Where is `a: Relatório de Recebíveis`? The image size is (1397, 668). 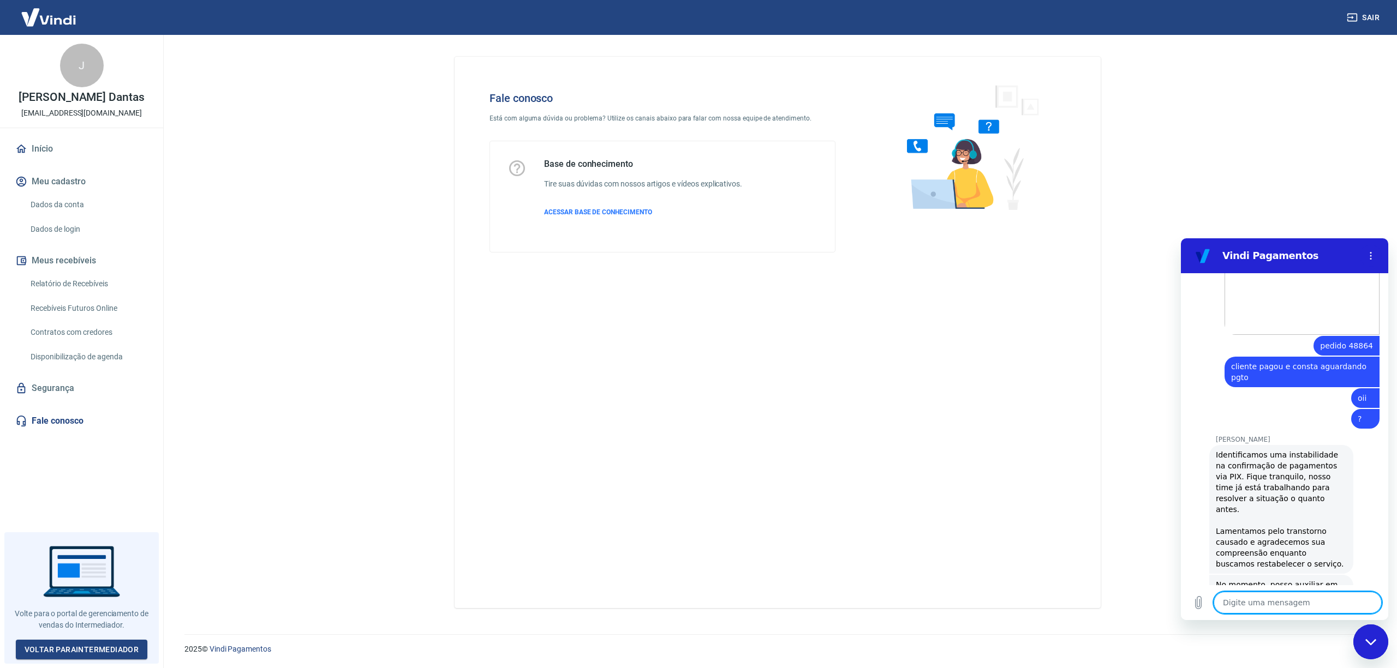 a: Relatório de Recebíveis is located at coordinates (88, 284).